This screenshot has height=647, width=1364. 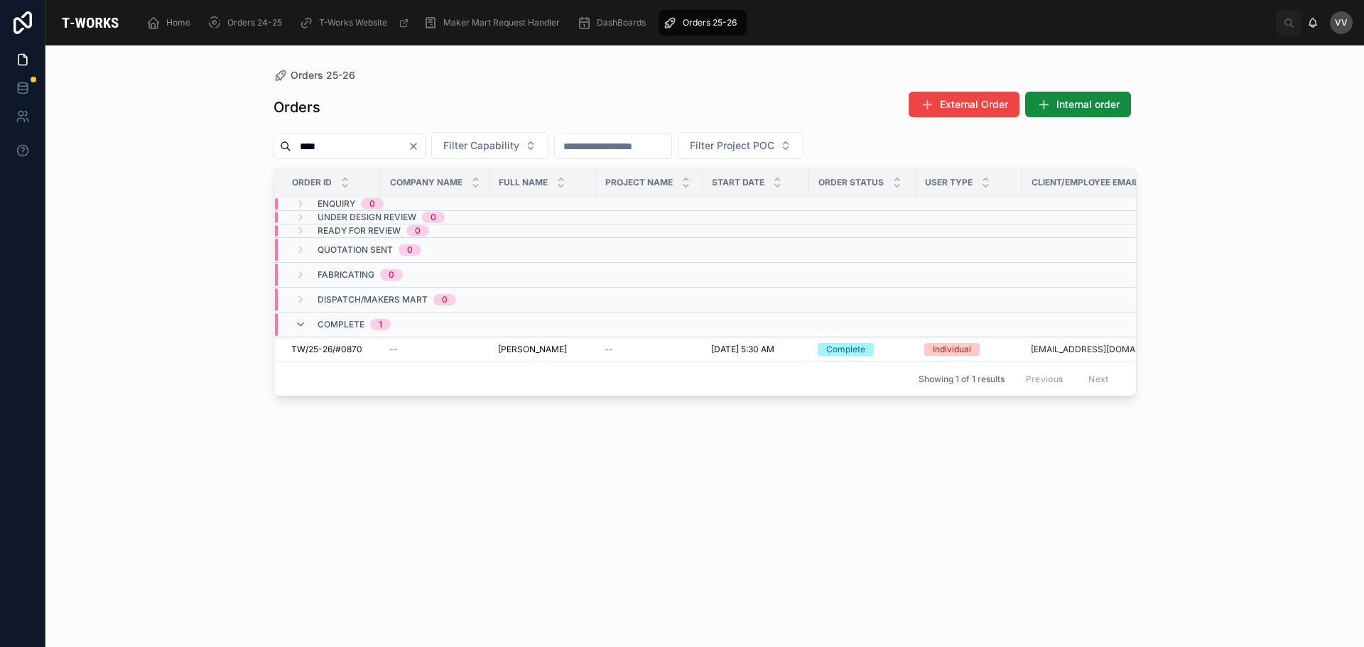 I want to click on span: VV, so click(x=1341, y=23).